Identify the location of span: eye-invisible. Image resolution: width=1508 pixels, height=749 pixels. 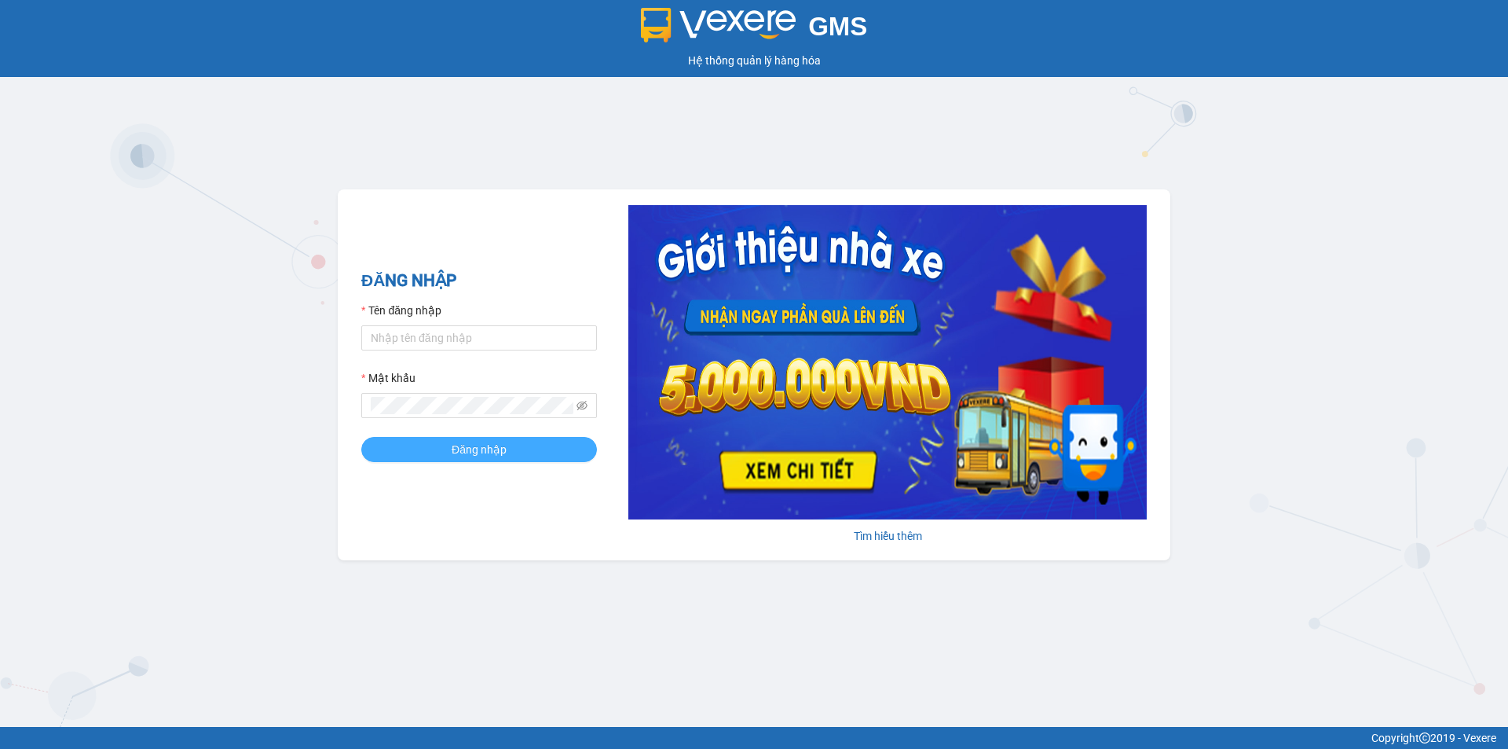
(582, 405).